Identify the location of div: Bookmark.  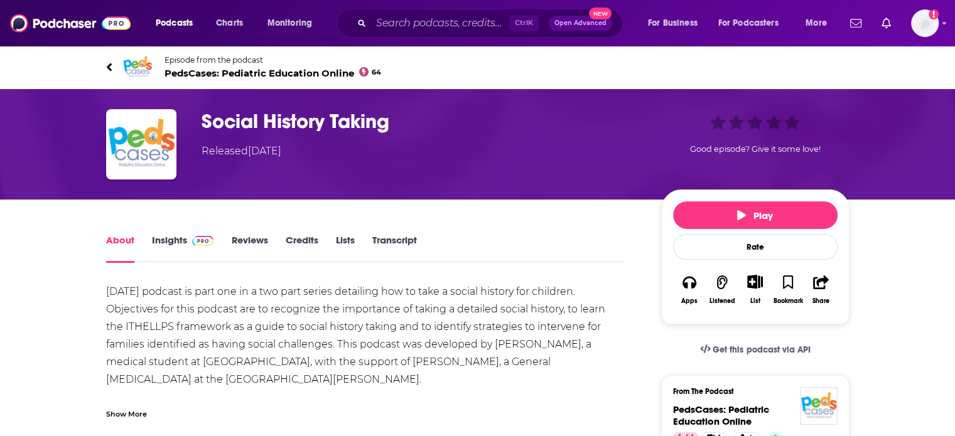
(787, 301).